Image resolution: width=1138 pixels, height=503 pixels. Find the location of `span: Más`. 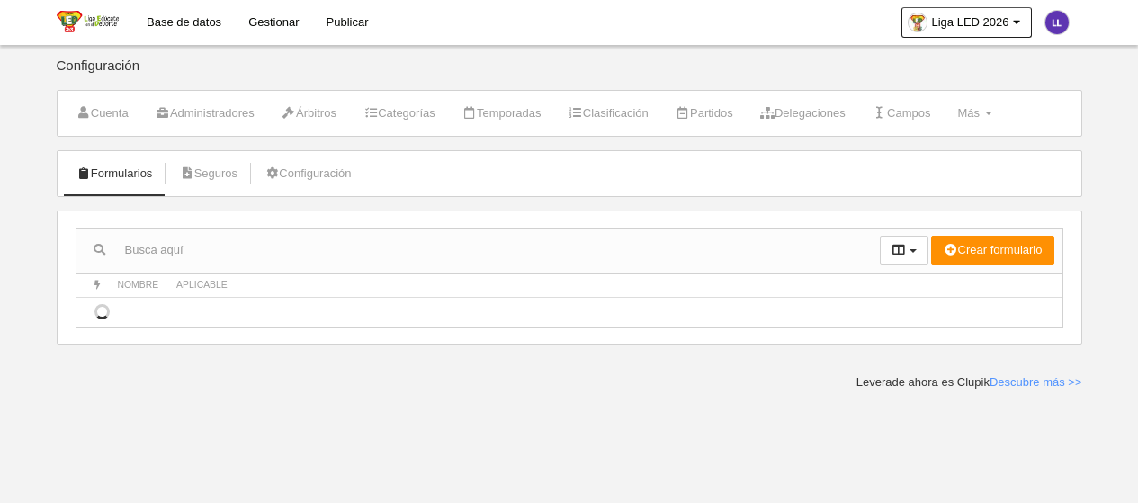

span: Más is located at coordinates (968, 112).